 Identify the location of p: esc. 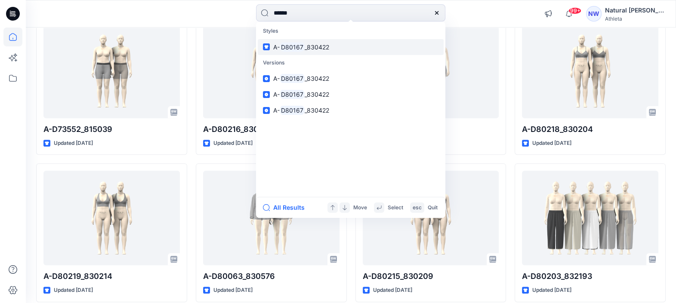
(417, 208).